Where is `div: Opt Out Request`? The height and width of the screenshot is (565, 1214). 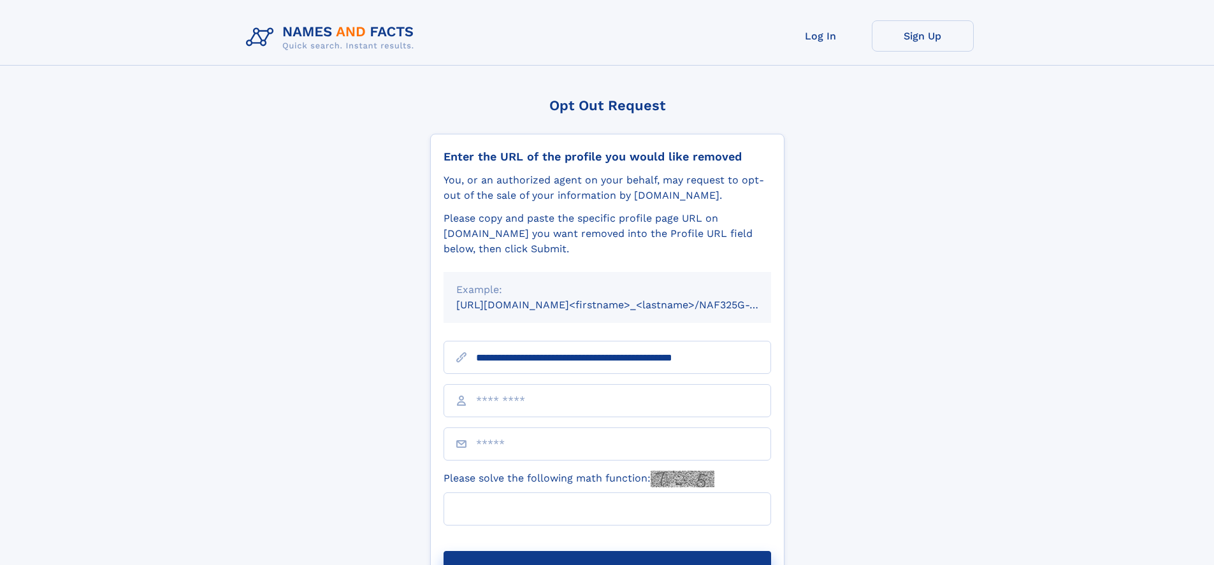 div: Opt Out Request is located at coordinates (607, 105).